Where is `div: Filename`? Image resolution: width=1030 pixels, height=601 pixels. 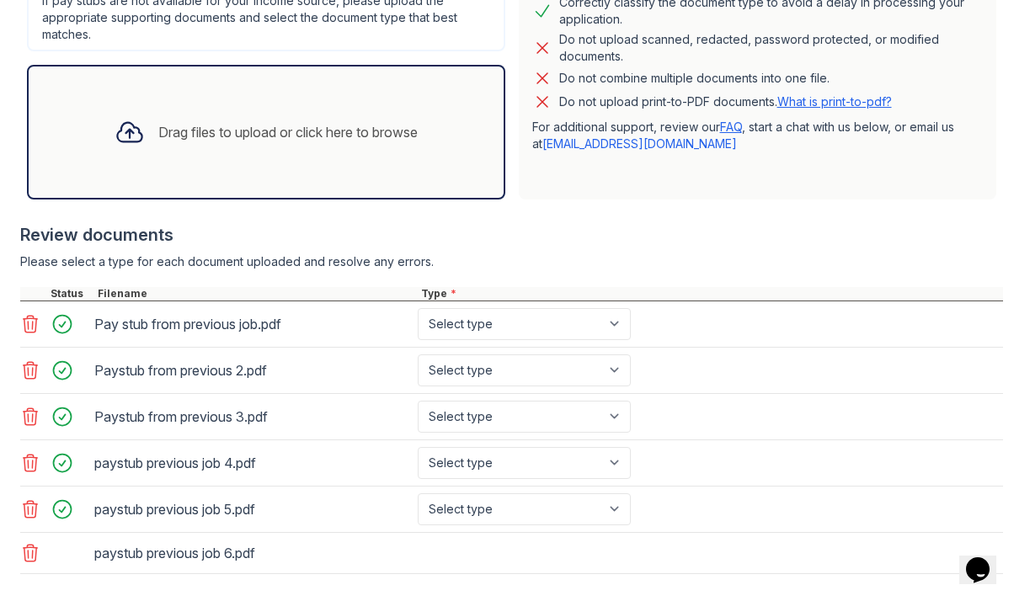
div: Filename is located at coordinates (256, 294).